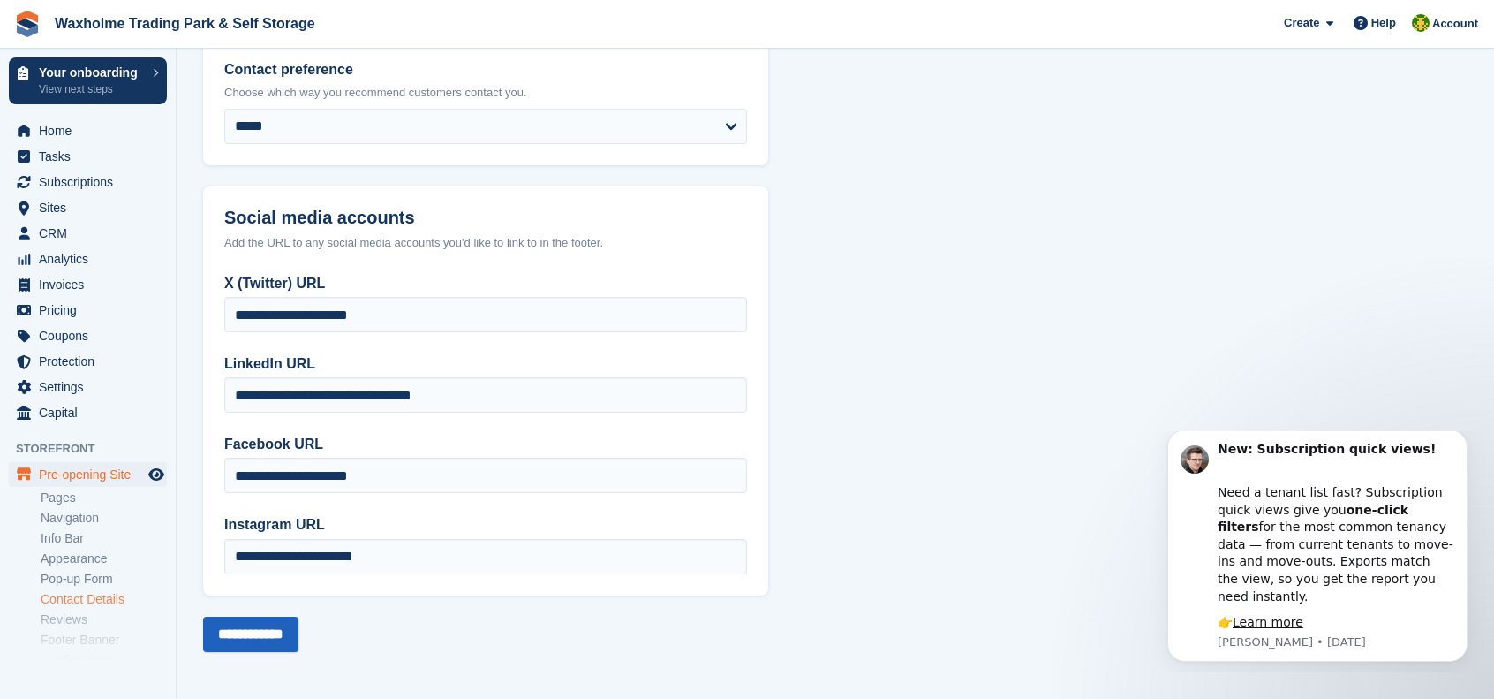  I want to click on span: Analytics, so click(92, 259).